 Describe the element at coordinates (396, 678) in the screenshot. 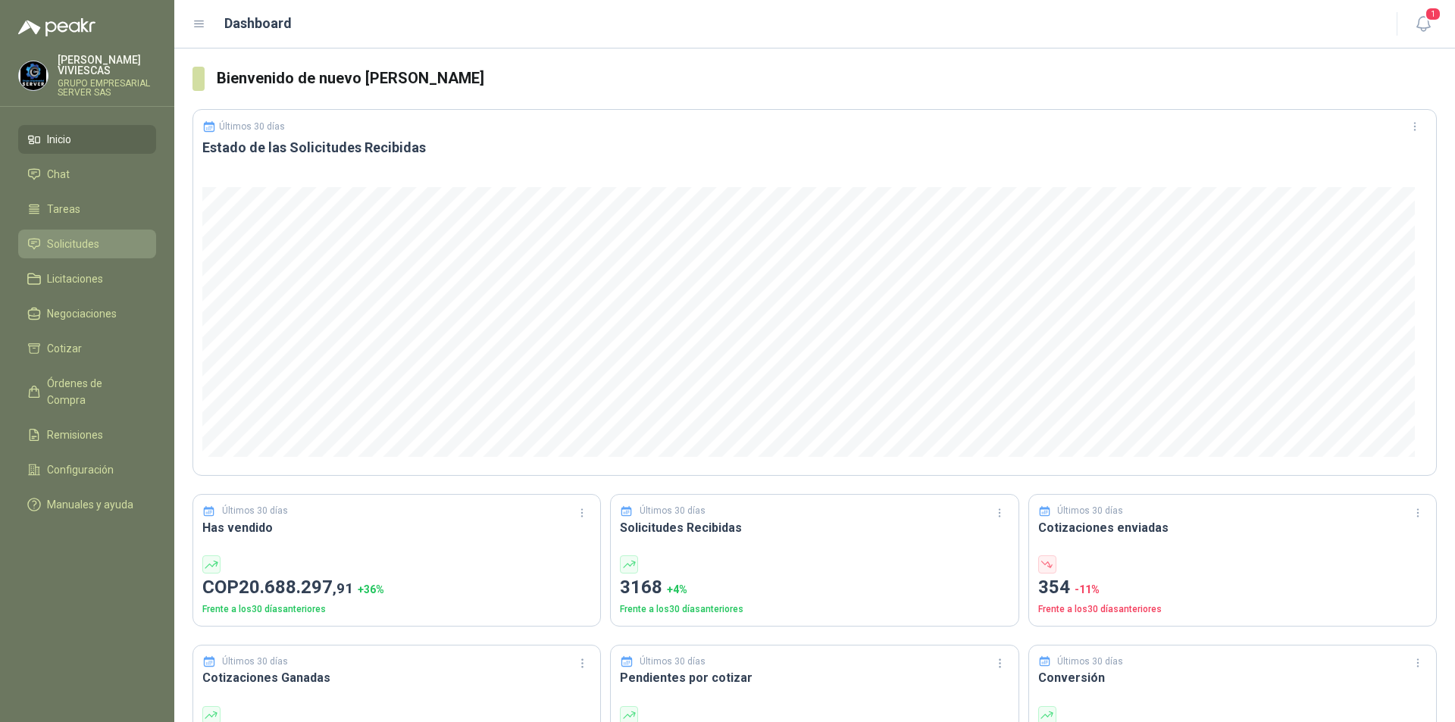

I see `h3: Cotizaciones Ganadas` at that location.